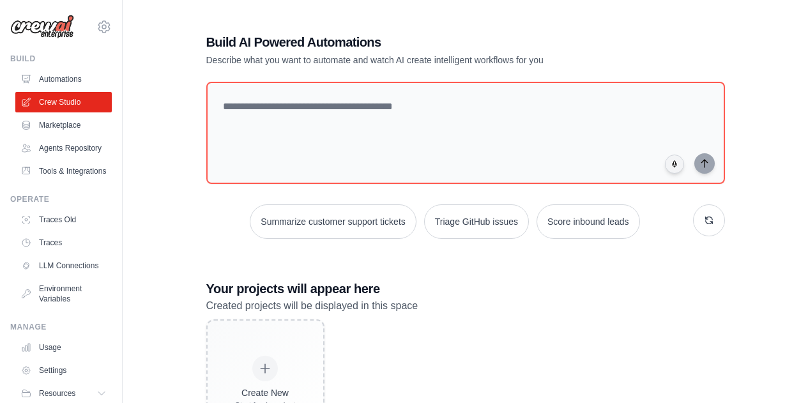  I want to click on a: LLM Connections, so click(63, 266).